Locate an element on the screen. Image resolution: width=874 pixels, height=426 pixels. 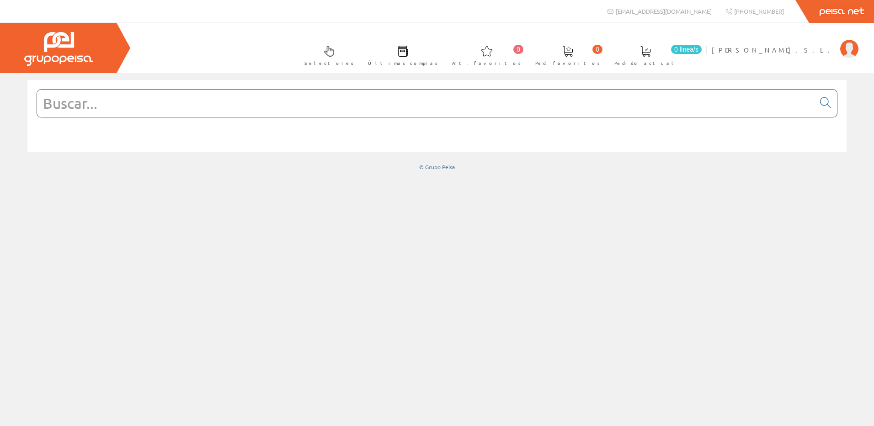
img: Grupo Peisa is located at coordinates (59, 49).